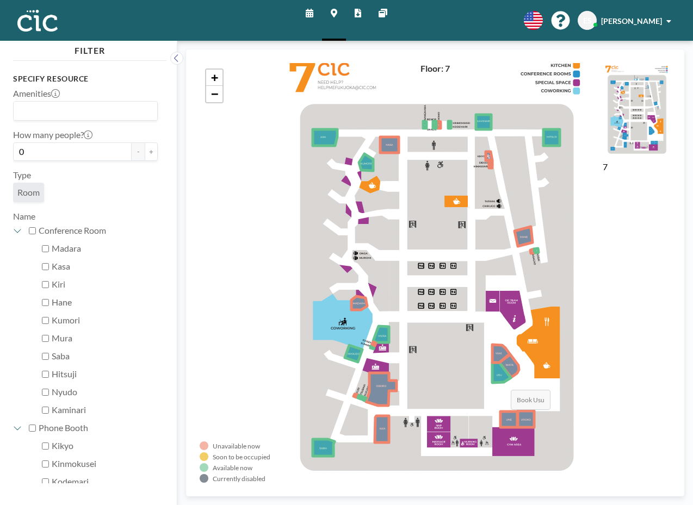 The width and height of the screenshot is (693, 505). I want to click on label: Nyudo, so click(104, 392).